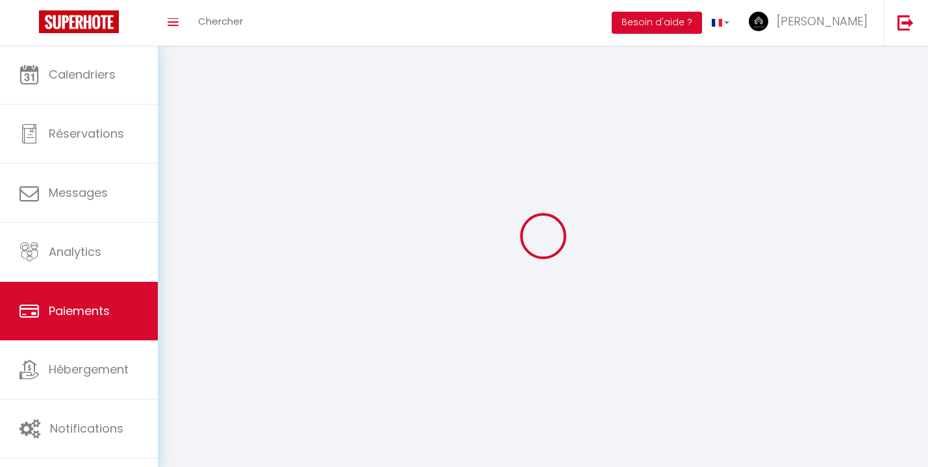  Describe the element at coordinates (79, 21) in the screenshot. I see `img: Super Booking` at that location.